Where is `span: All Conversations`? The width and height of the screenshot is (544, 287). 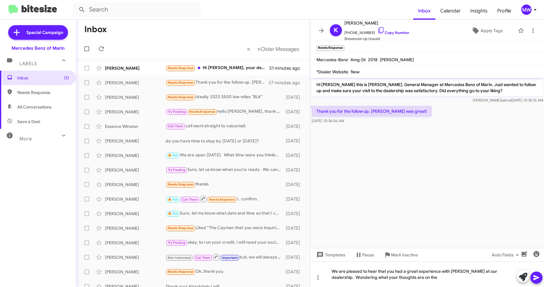 span: All Conversations is located at coordinates (34, 107).